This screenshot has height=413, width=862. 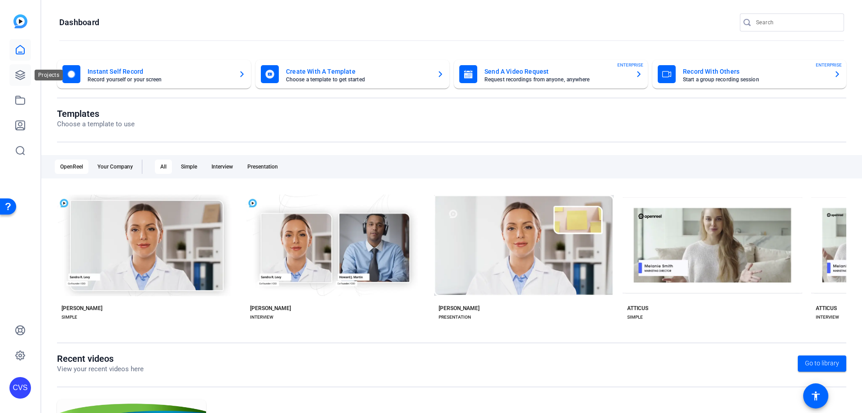 What do you see at coordinates (358, 71) in the screenshot?
I see `mat-card-title: Create With A Template` at bounding box center [358, 71].